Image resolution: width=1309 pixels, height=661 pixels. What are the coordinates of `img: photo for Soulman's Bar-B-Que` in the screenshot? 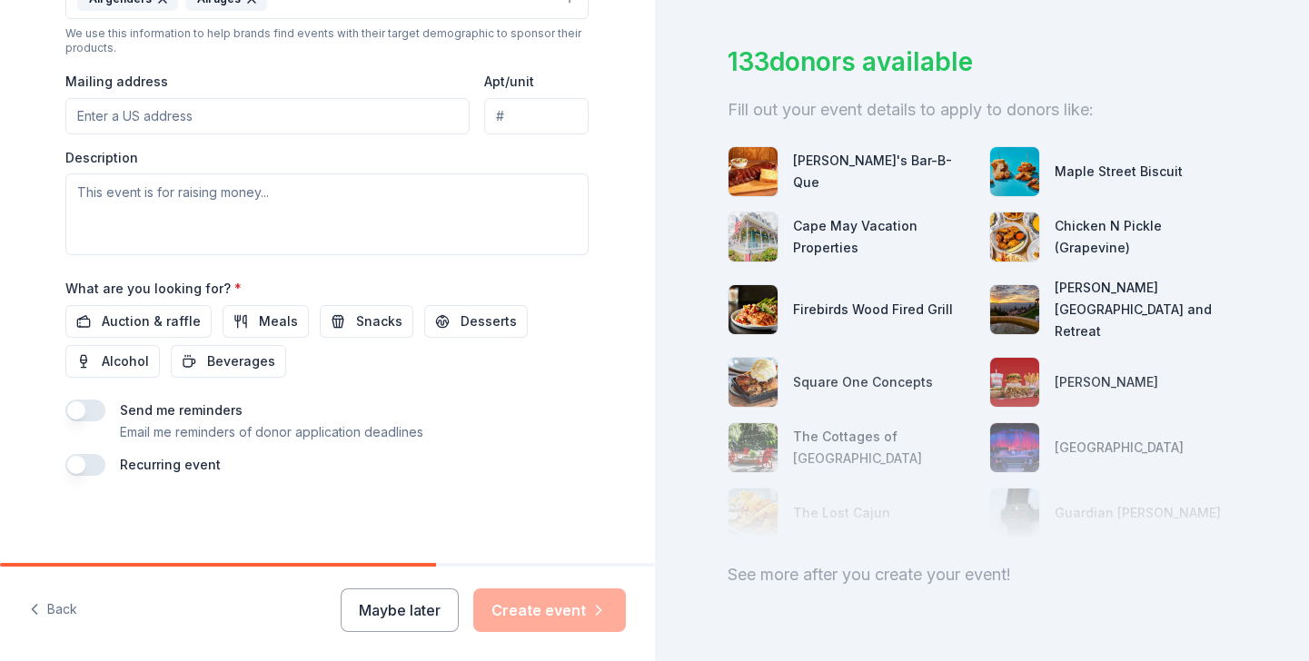 It's located at (753, 172).